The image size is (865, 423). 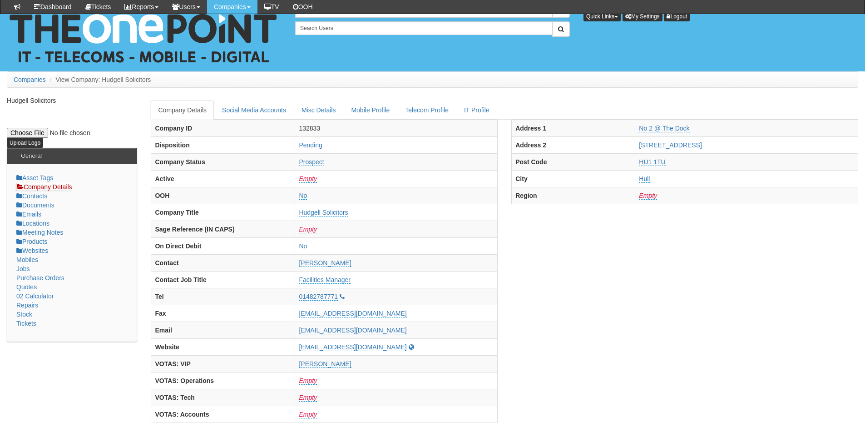 I want to click on p: Hudgell Solicitors, so click(x=72, y=100).